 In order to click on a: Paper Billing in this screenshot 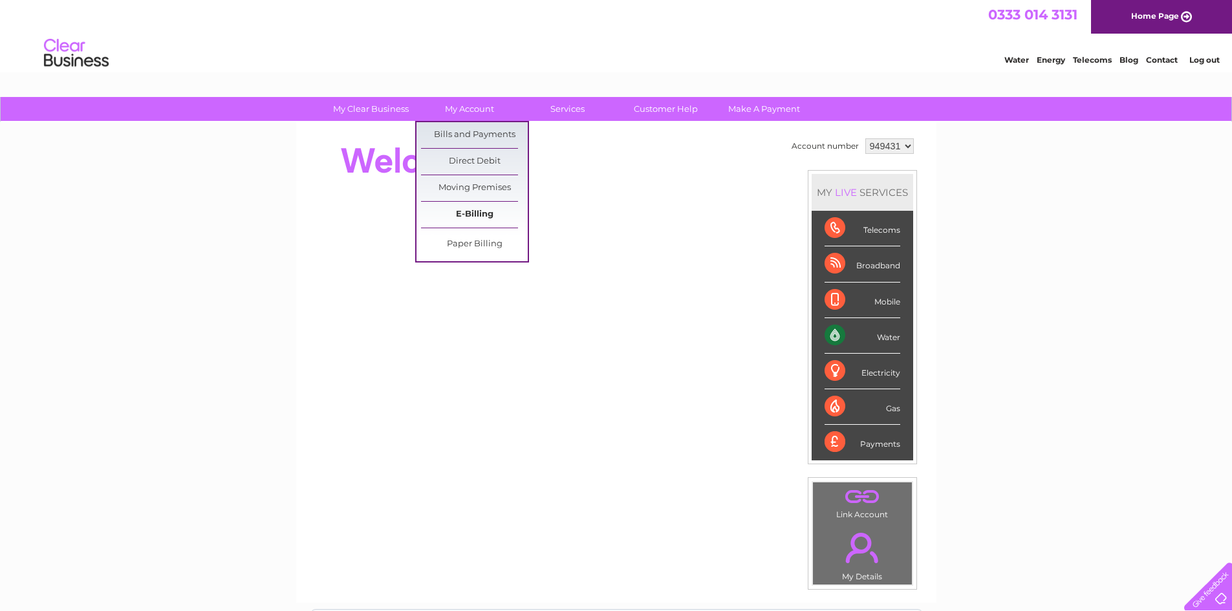, I will do `click(474, 245)`.